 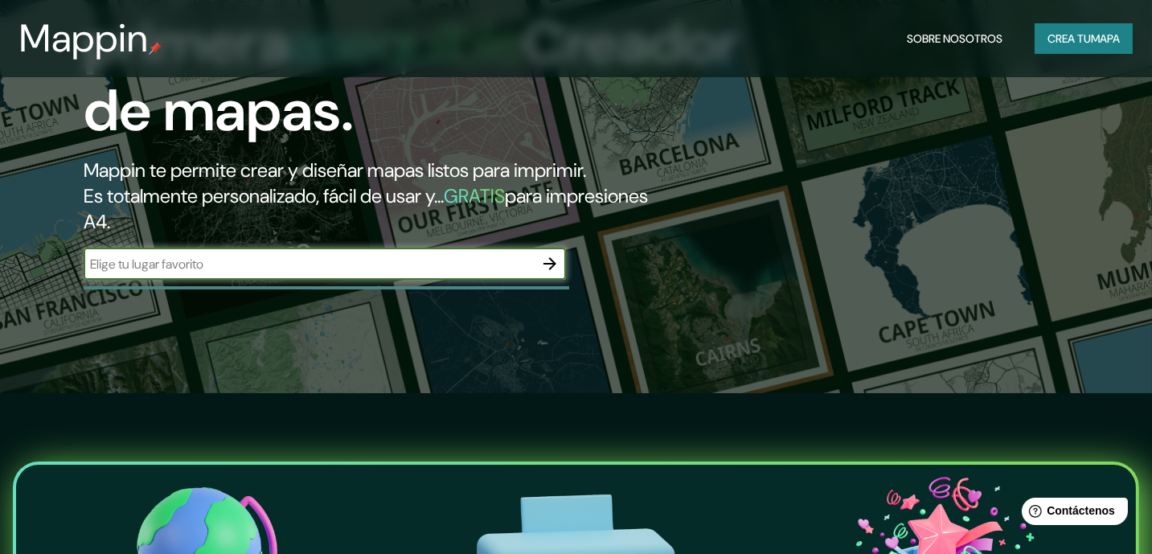 I want to click on font: Contáctenos, so click(x=72, y=19).